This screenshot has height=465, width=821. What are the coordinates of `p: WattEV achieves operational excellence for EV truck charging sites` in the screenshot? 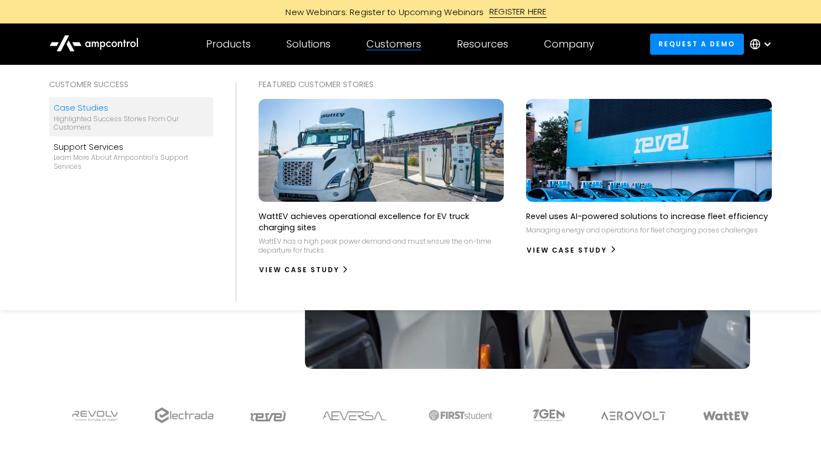 It's located at (382, 222).